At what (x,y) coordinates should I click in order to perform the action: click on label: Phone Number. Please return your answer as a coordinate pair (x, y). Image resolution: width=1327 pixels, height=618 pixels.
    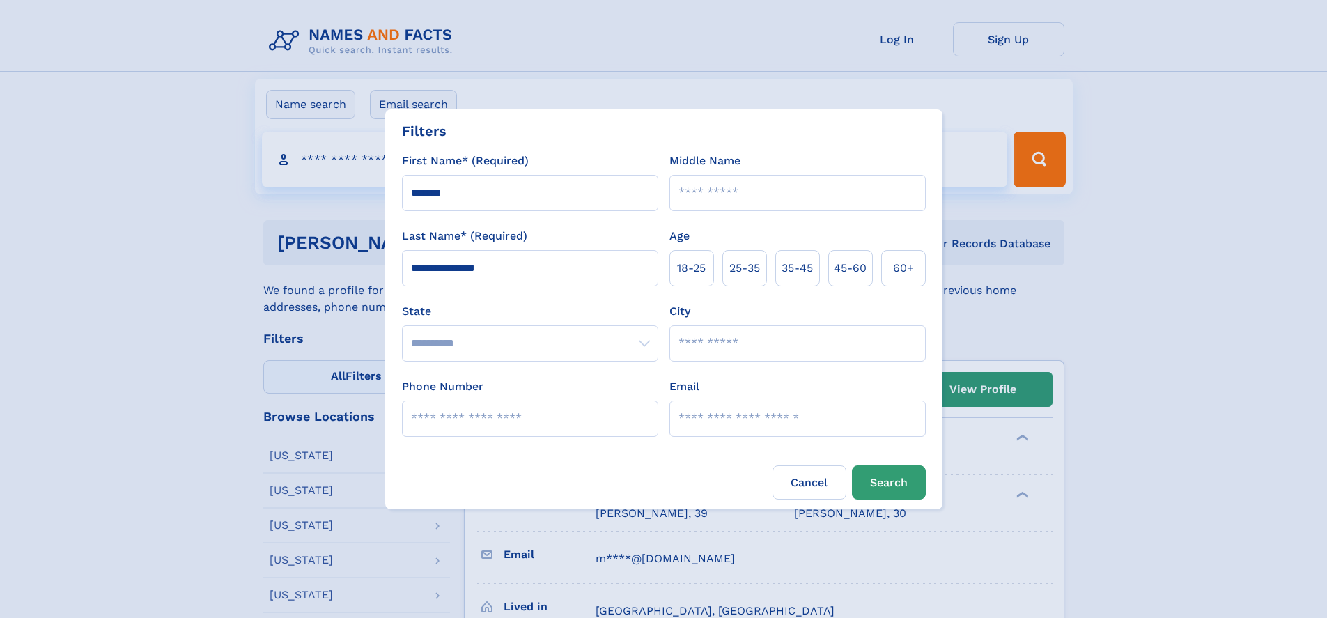
    Looking at the image, I should click on (442, 387).